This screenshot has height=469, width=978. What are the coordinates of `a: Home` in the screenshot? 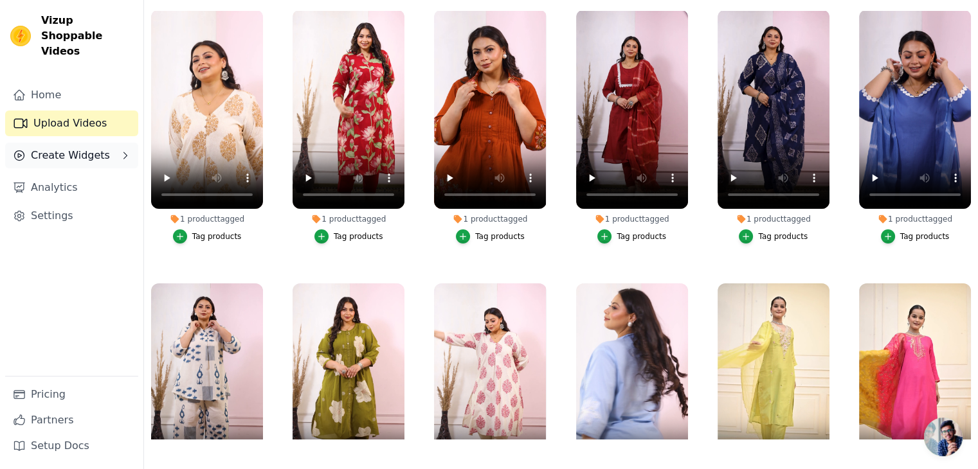 It's located at (71, 95).